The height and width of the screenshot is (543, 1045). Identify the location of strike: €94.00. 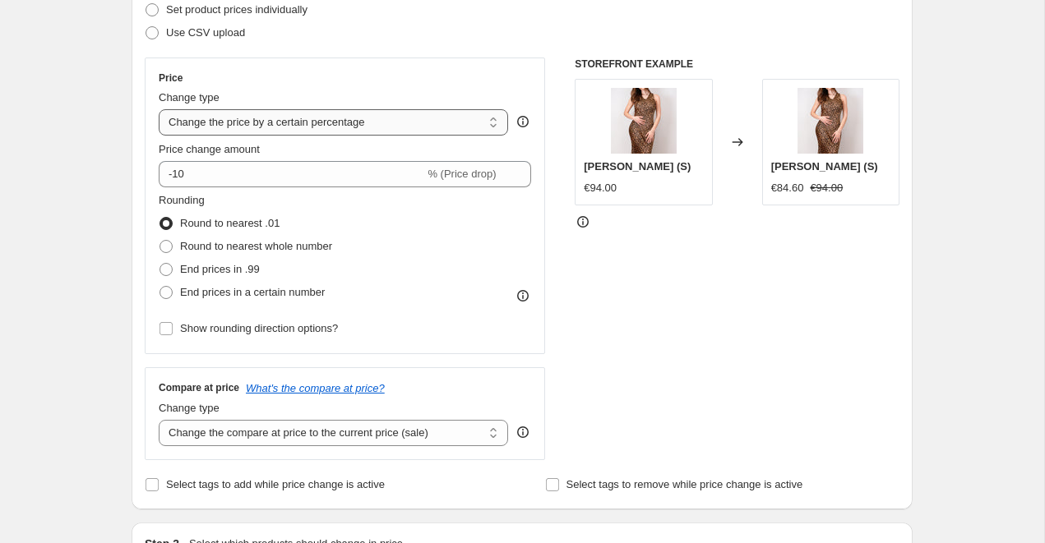
(826, 188).